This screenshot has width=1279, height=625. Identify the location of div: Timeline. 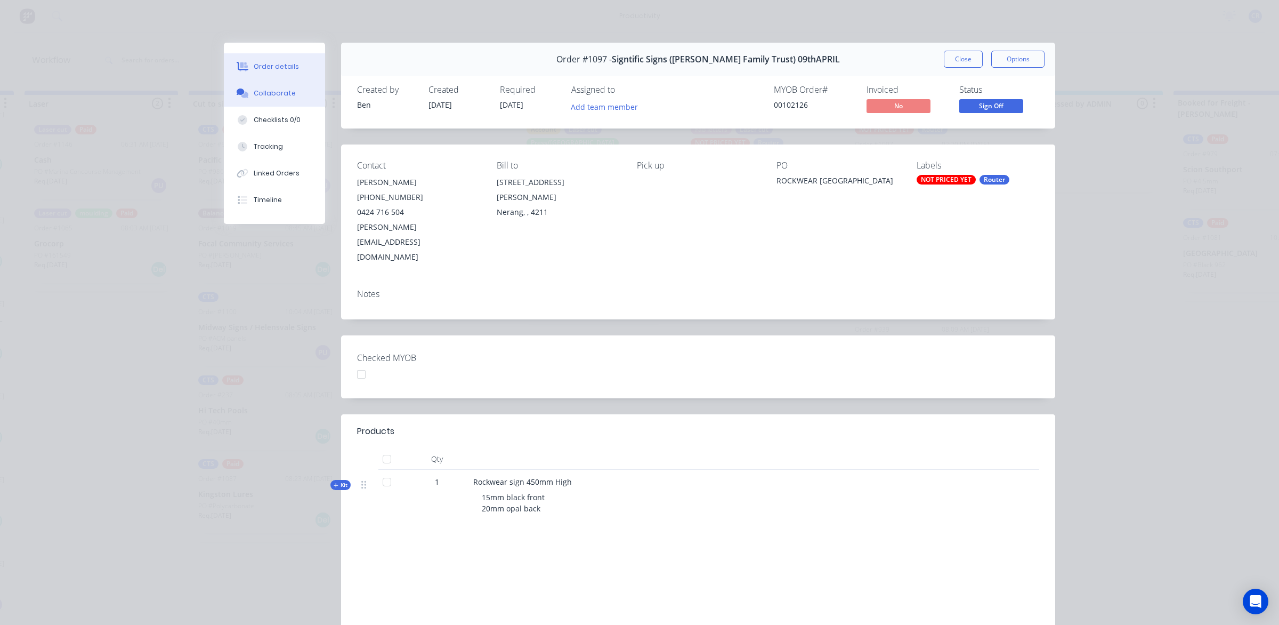
(268, 200).